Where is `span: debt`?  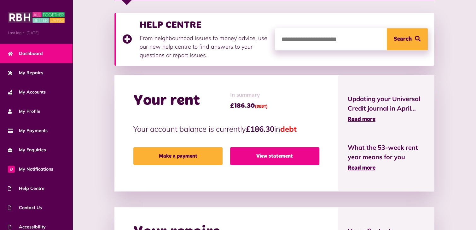
span: debt is located at coordinates (288, 129).